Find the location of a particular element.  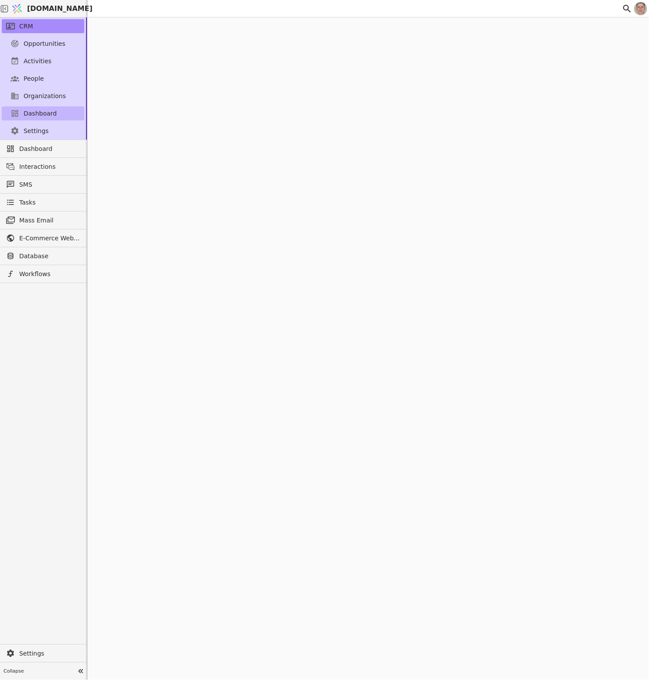

a: SMS is located at coordinates (43, 185).